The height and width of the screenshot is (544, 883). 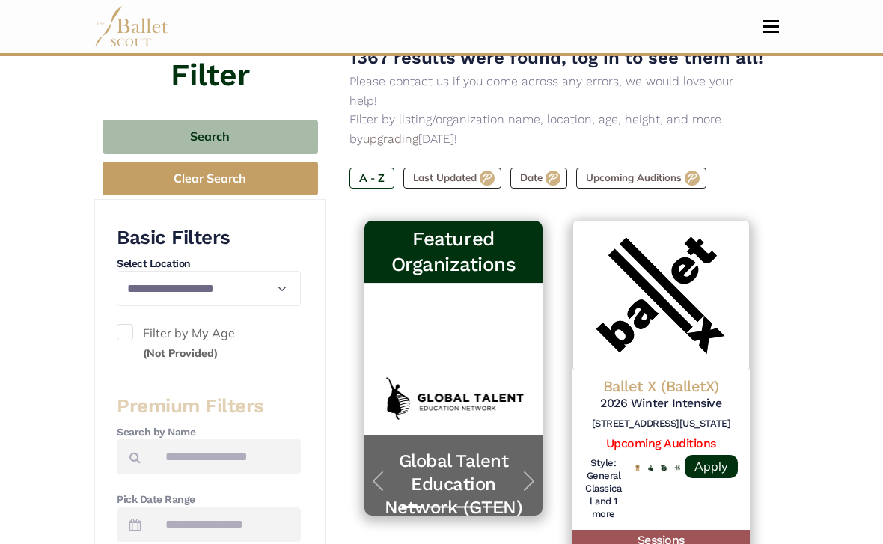 I want to click on h6: Style: General Classical and 1 more, so click(x=603, y=489).